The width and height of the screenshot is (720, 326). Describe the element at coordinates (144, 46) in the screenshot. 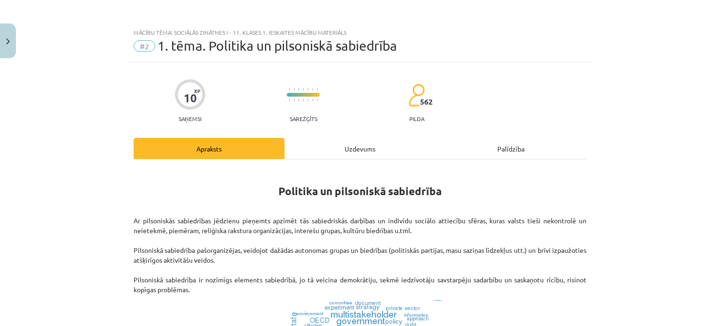

I see `span: #2` at that location.